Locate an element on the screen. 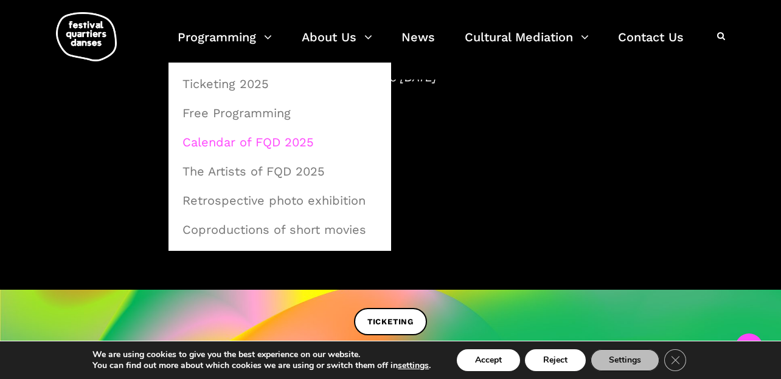 The width and height of the screenshot is (781, 379). a: Cultural Mediation is located at coordinates (527, 44).